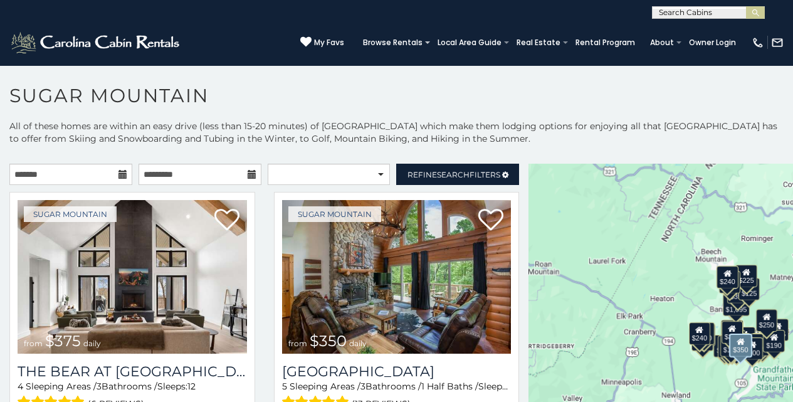  What do you see at coordinates (741, 346) in the screenshot?
I see `div: $350` at bounding box center [741, 346].